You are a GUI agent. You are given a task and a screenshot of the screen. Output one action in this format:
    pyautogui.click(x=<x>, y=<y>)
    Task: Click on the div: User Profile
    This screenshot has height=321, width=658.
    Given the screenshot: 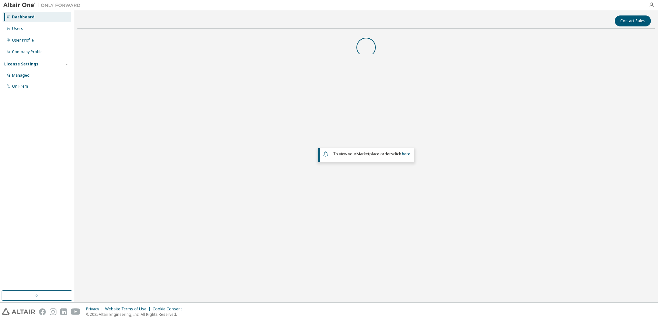 What is the action you would take?
    pyautogui.click(x=23, y=40)
    